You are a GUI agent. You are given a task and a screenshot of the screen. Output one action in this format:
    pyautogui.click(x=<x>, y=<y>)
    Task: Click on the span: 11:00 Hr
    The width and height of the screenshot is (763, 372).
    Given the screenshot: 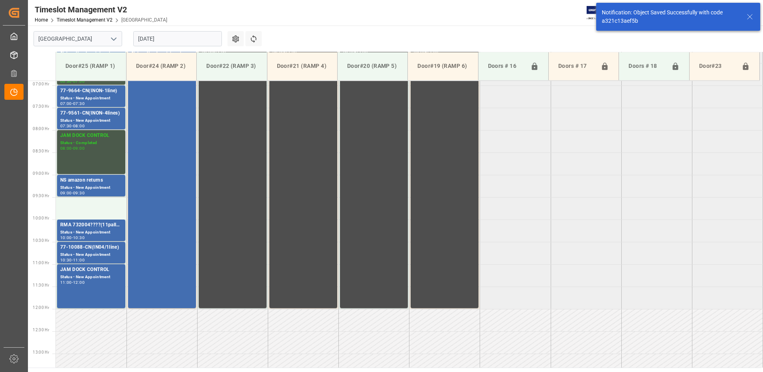 What is the action you would take?
    pyautogui.click(x=41, y=263)
    